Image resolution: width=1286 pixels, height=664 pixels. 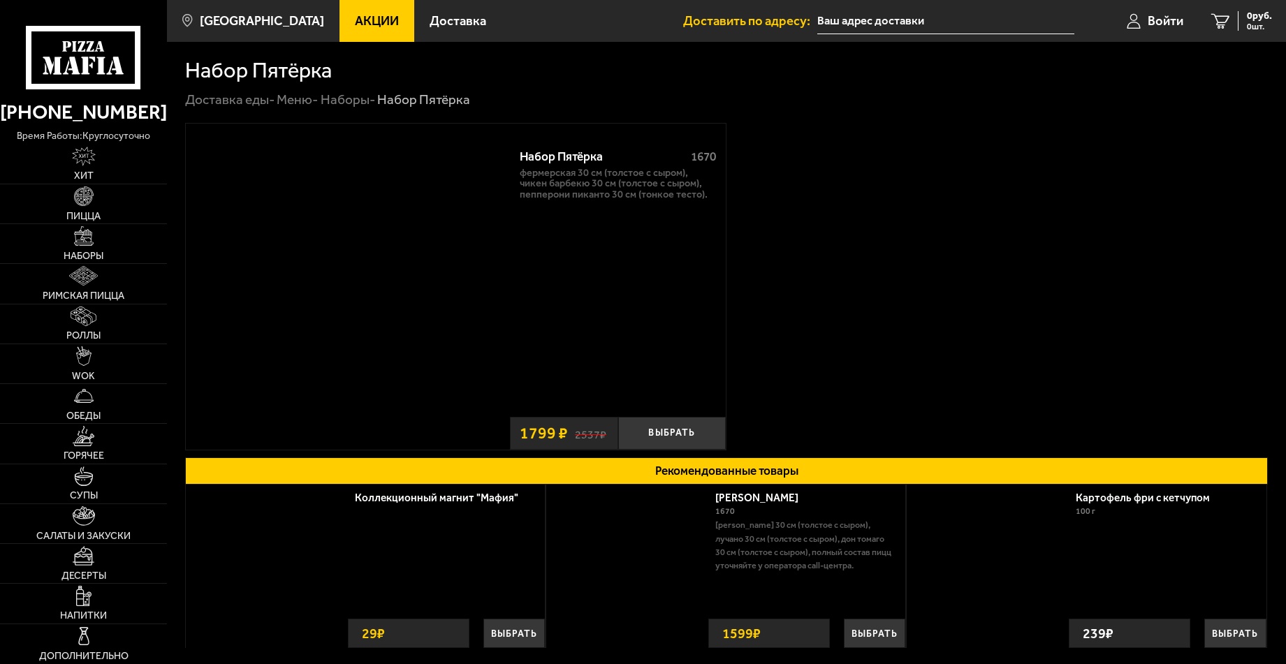 What do you see at coordinates (373, 633) in the screenshot?
I see `strong: 29 ₽` at bounding box center [373, 633].